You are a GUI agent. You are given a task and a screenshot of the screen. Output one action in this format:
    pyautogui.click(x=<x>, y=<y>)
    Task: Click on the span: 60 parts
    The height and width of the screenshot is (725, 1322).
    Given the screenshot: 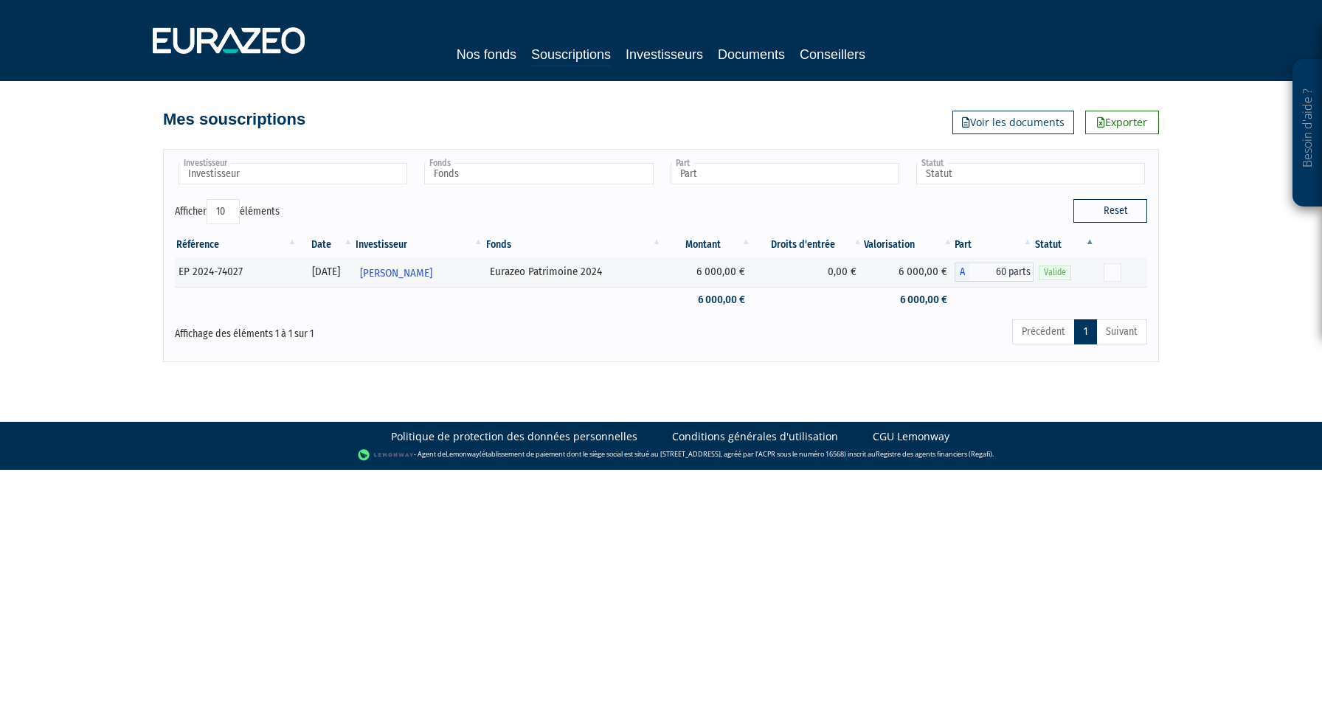 What is the action you would take?
    pyautogui.click(x=1002, y=272)
    